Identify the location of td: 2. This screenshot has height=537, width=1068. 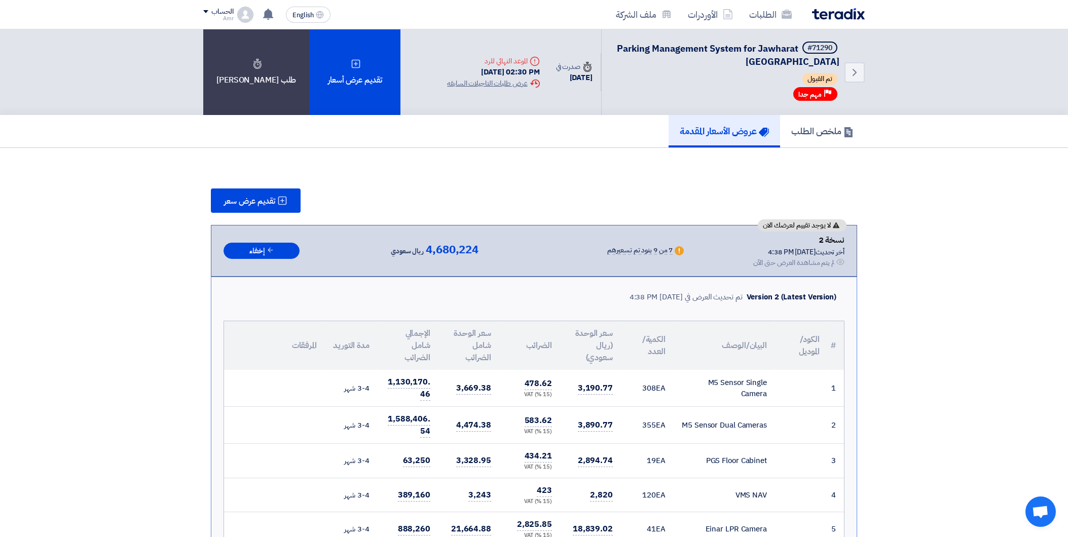
(836, 425).